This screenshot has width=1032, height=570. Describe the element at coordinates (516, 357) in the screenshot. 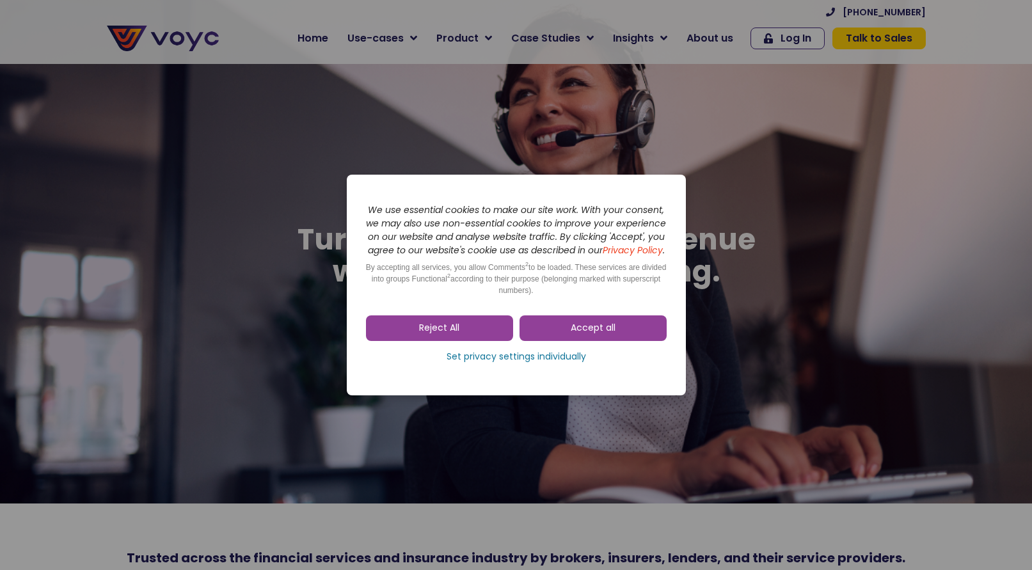

I see `span: Set privacy settings individually` at that location.